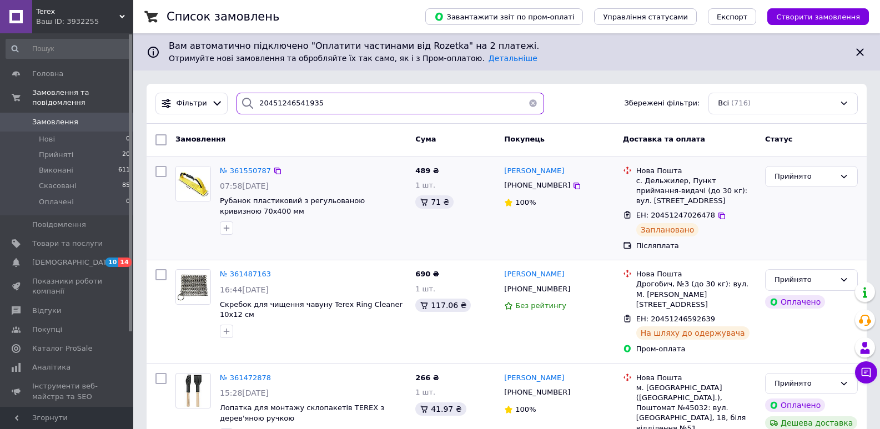 The width and height of the screenshot is (880, 429). Describe the element at coordinates (68, 49) in the screenshot. I see `input: Пошук` at that location.